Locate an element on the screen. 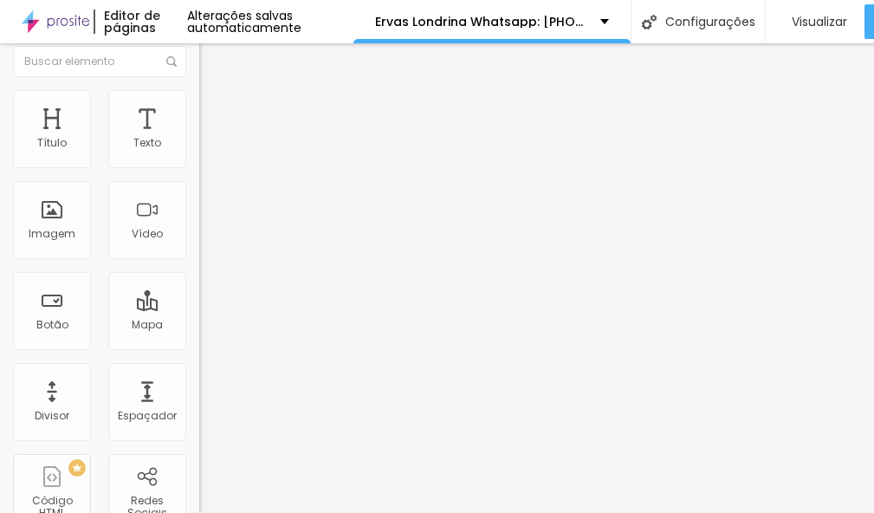 This screenshot has width=874, height=513. div: Espaçador is located at coordinates (147, 416).